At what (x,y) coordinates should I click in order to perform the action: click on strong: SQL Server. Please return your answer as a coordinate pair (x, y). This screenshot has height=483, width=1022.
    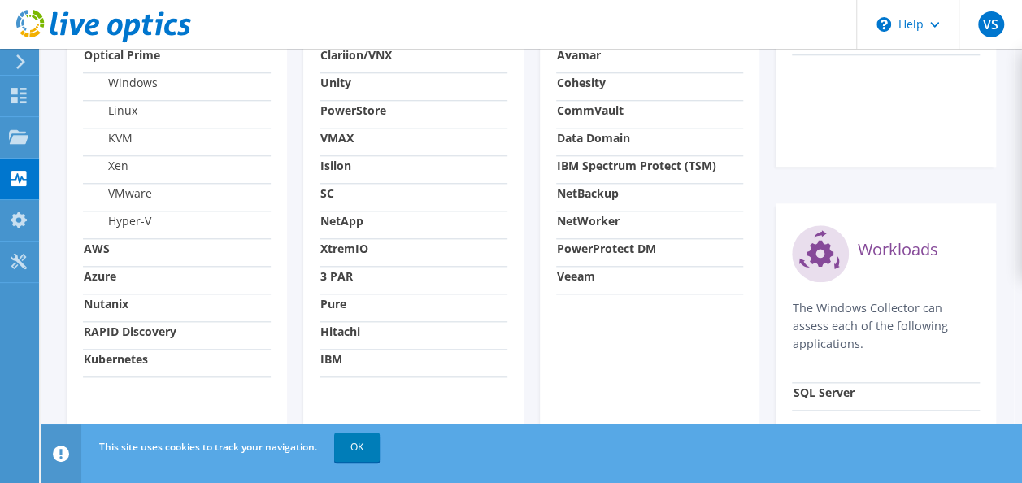
    Looking at the image, I should click on (823, 392).